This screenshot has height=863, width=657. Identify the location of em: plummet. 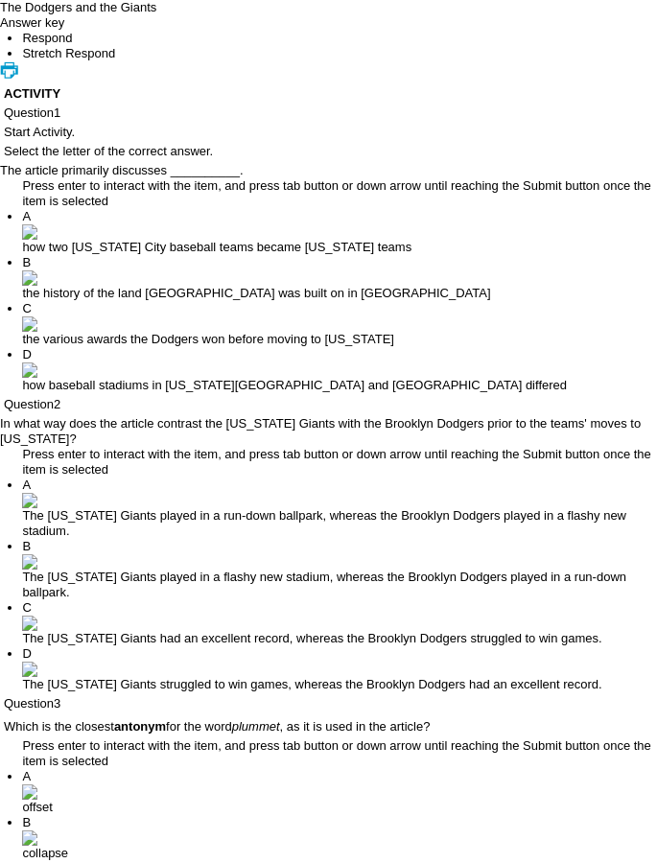
(256, 726).